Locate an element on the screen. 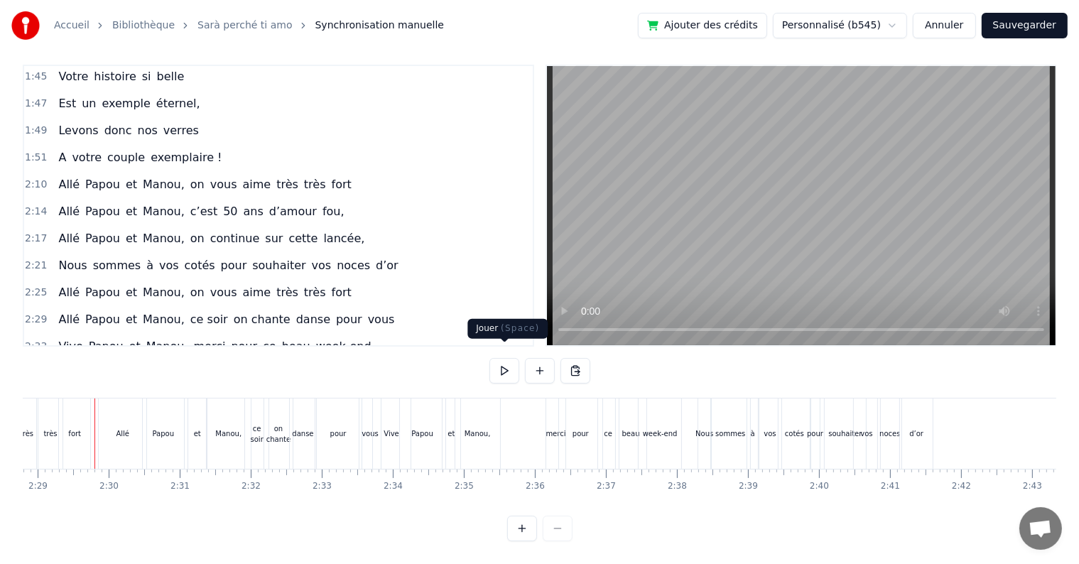  div: très is located at coordinates (50, 434).